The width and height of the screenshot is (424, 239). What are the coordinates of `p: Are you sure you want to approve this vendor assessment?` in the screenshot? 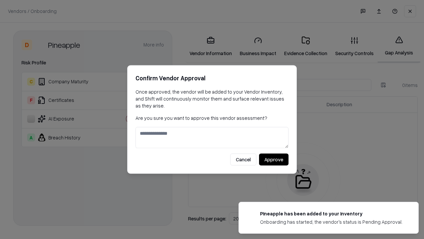 It's located at (212, 118).